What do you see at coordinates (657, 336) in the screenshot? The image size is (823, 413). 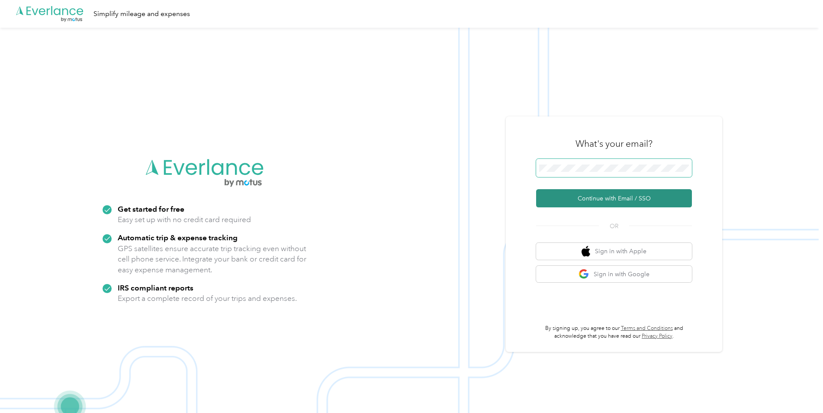 I see `a: Privacy Policy` at bounding box center [657, 336].